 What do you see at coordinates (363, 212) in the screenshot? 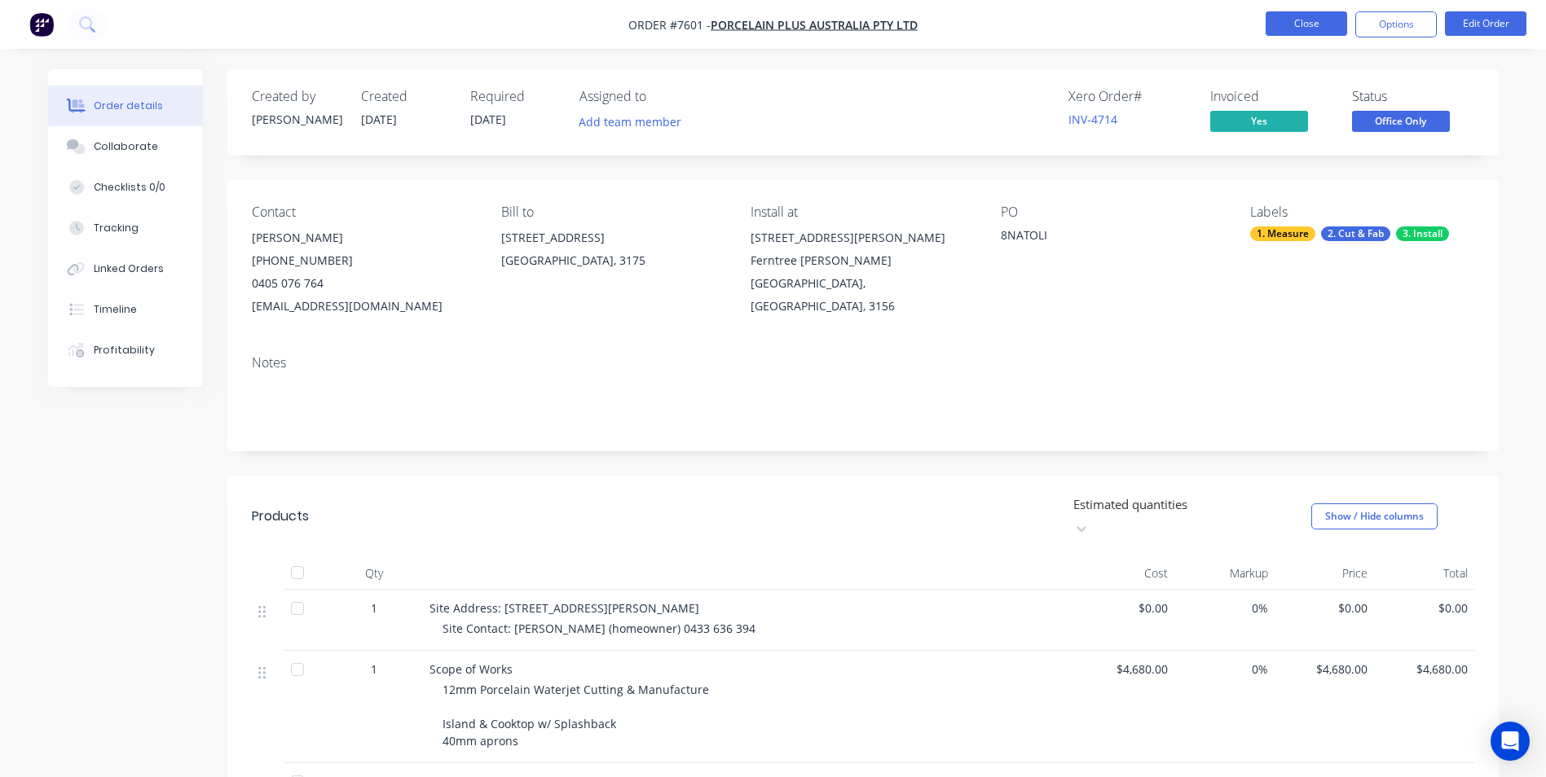
I see `div: Contact` at bounding box center [363, 212].